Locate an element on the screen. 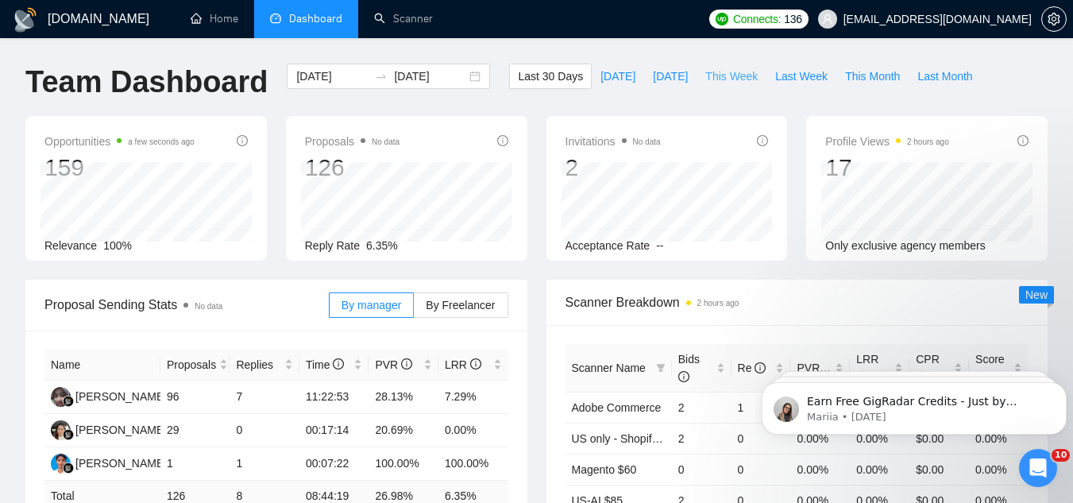 The image size is (1073, 503). span: LRR is located at coordinates (463, 364).